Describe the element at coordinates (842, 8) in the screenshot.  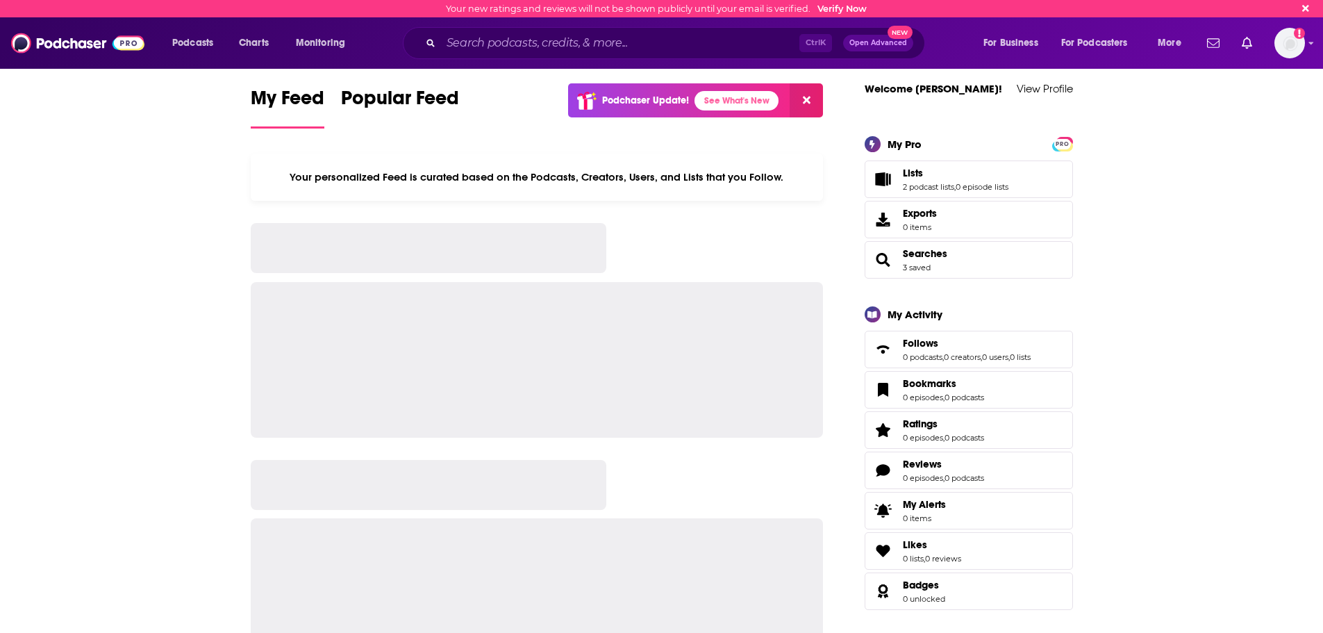
I see `a: Verify Now` at that location.